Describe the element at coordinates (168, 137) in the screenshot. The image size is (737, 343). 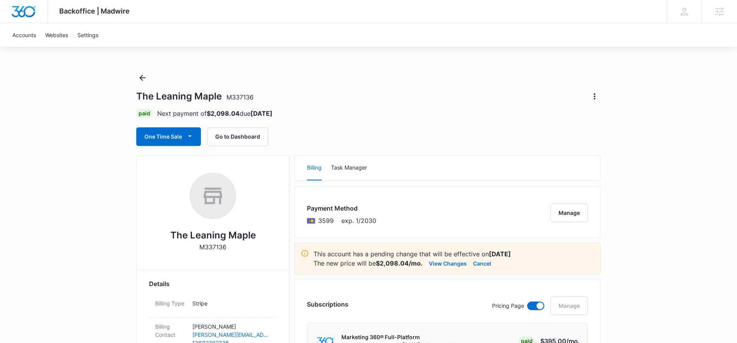
I see `button: One Time Sale` at that location.